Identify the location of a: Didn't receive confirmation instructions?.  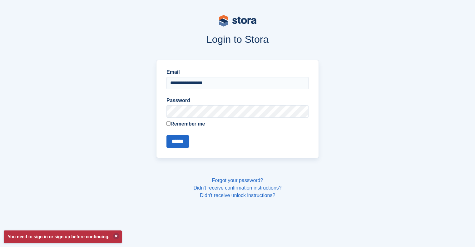
(237, 188).